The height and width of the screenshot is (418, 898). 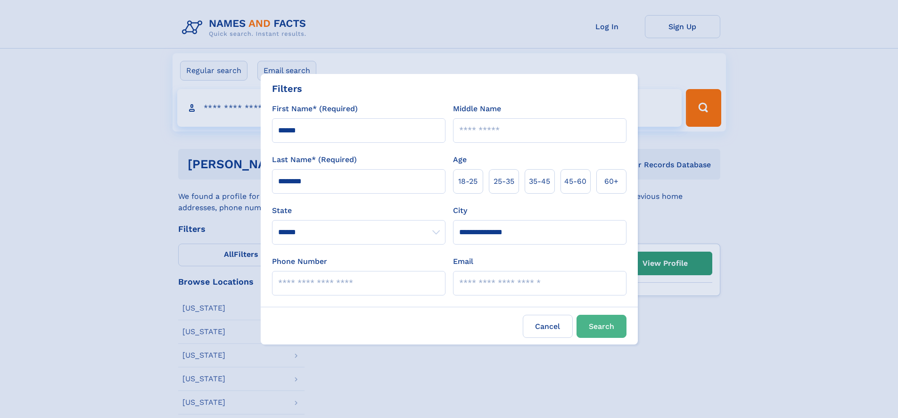 I want to click on label: Age, so click(x=460, y=160).